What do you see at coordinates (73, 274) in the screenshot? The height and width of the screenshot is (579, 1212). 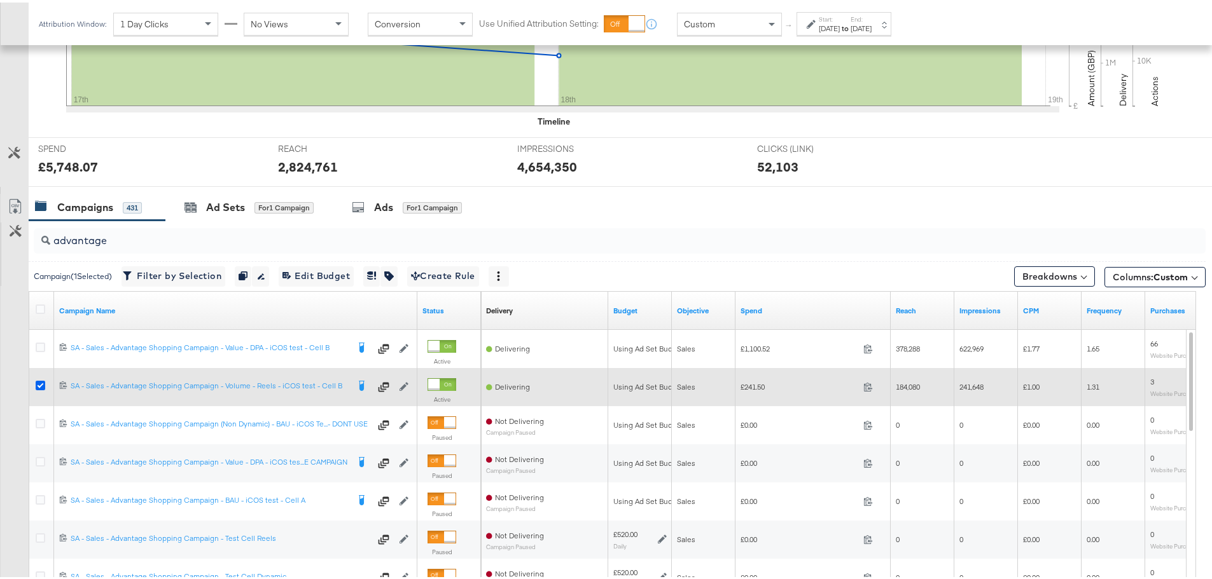 I see `div: Campaign ( 1 Selected)` at bounding box center [73, 274].